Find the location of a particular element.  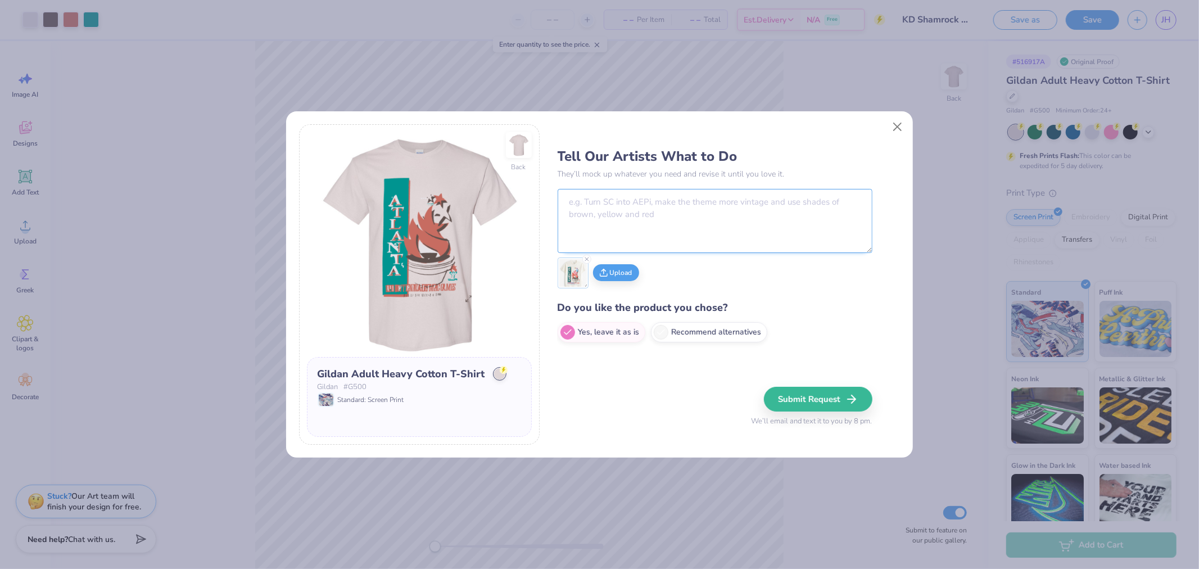

button: Submit Request is located at coordinates (818, 399).